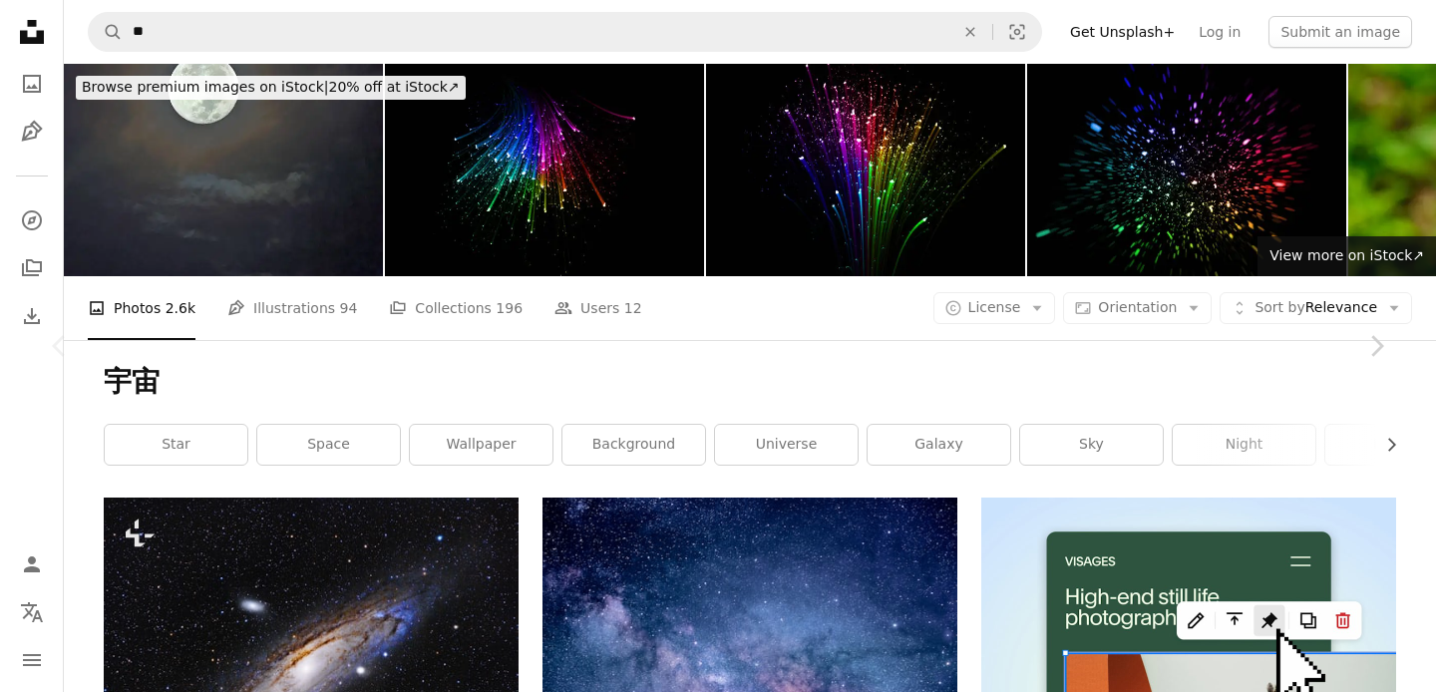  What do you see at coordinates (32, 220) in the screenshot?
I see `a: Explore` at bounding box center [32, 220].